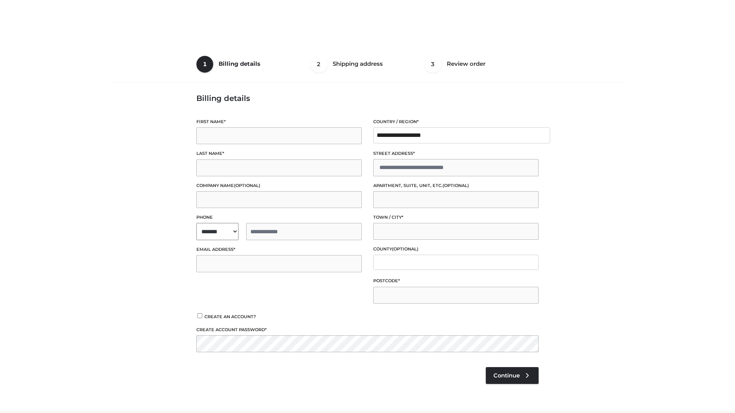  I want to click on span: Shipping address, so click(358, 64).